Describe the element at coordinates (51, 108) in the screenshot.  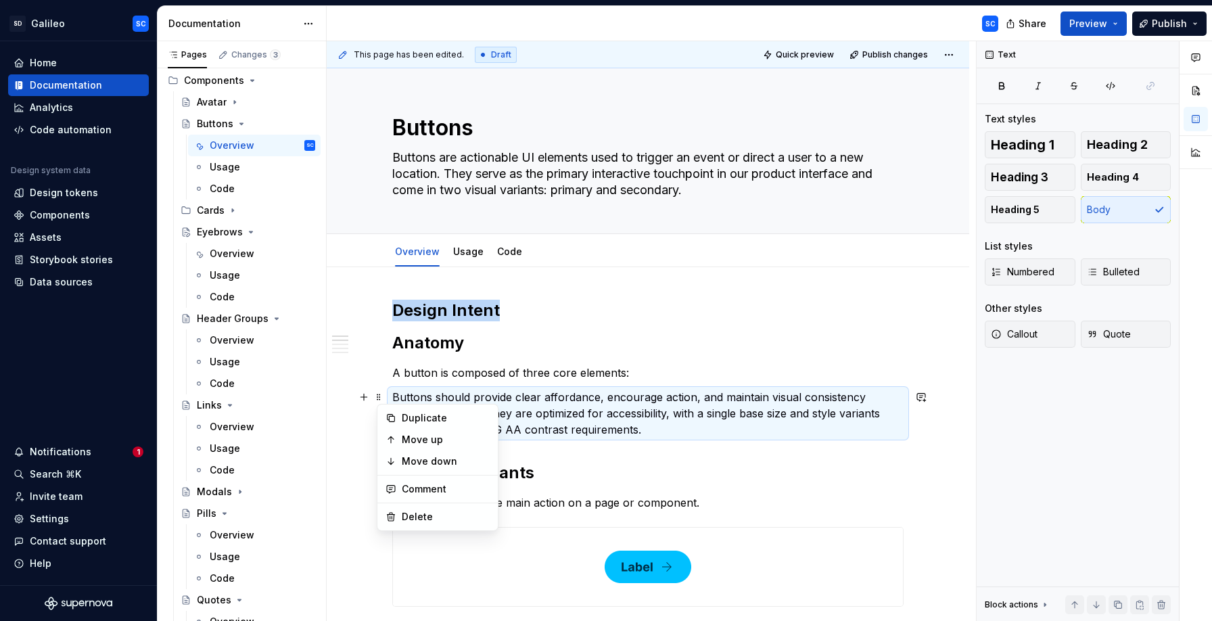
I see `div: Analytics` at that location.